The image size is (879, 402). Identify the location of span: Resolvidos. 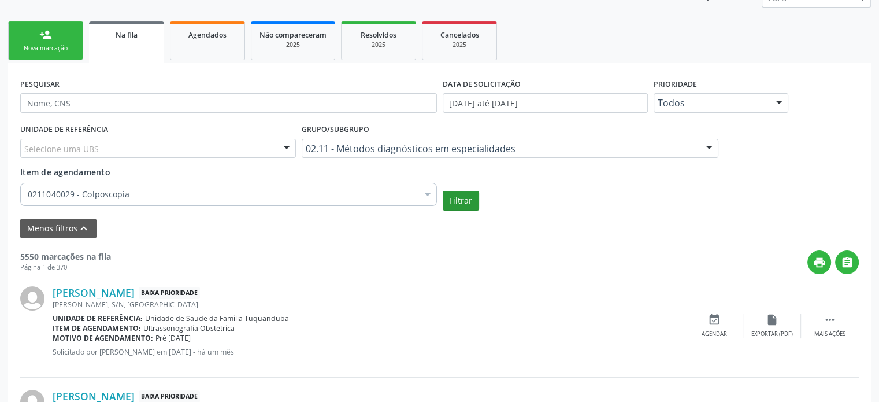
(379, 35).